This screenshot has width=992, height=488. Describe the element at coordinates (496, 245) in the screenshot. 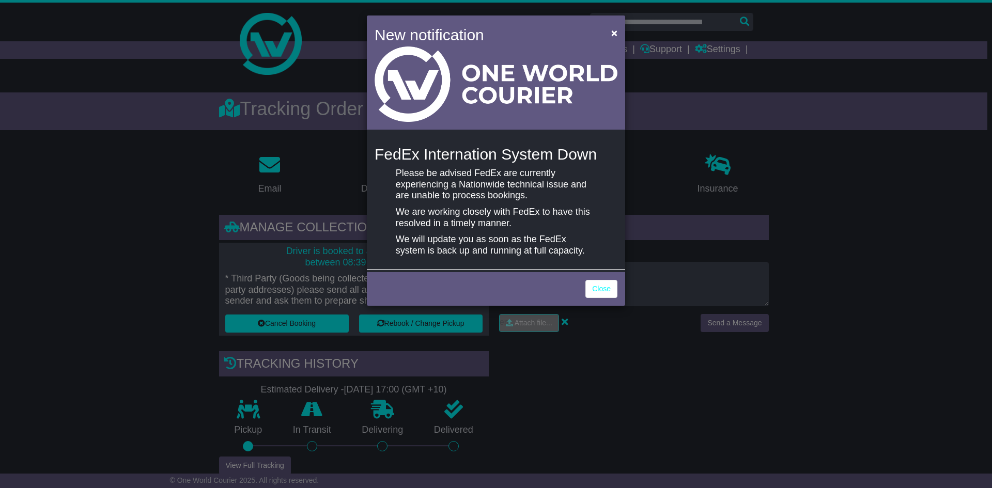

I see `p: We will update you as soon as the FedEx system is back up and running at full capacity.` at that location.